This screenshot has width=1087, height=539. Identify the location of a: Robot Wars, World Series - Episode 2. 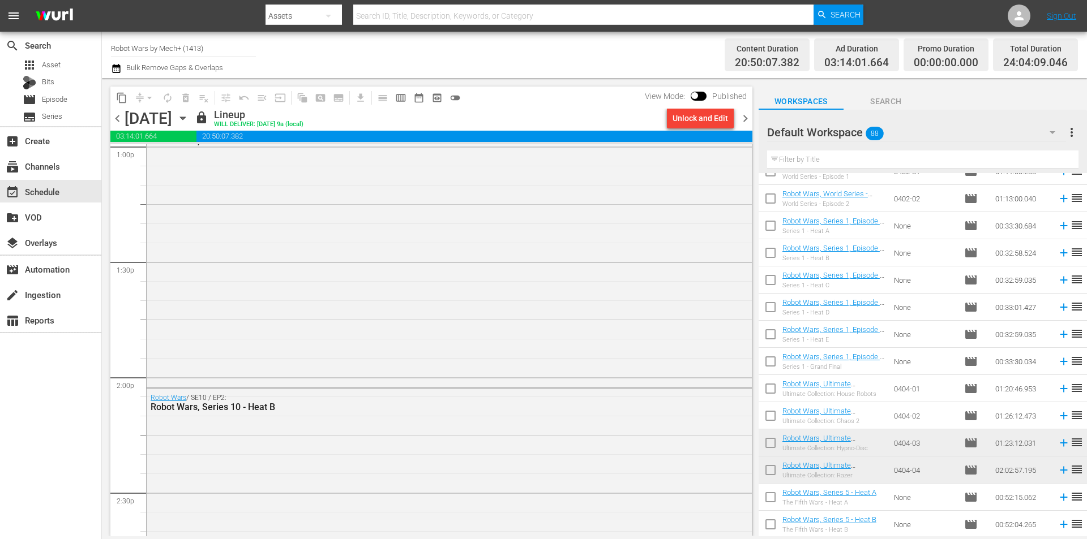
(827, 198).